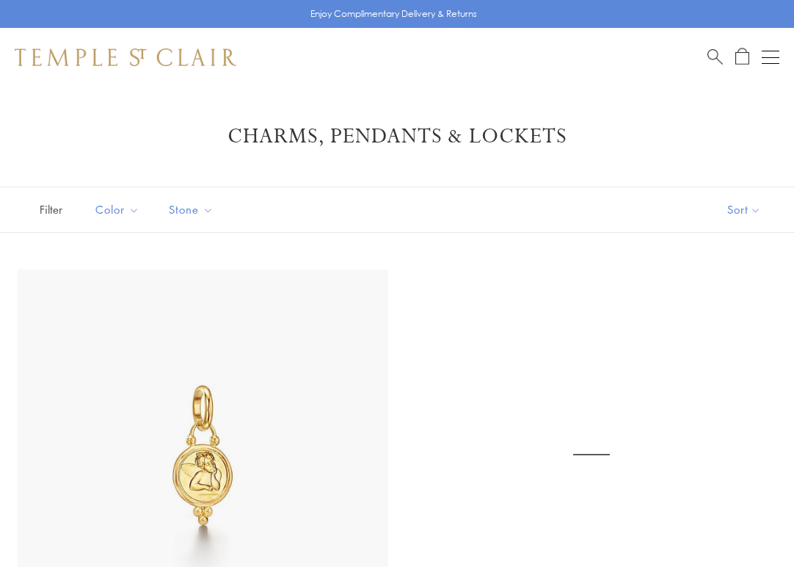 The height and width of the screenshot is (567, 794). Describe the element at coordinates (193, 209) in the screenshot. I see `span: Stone` at that location.